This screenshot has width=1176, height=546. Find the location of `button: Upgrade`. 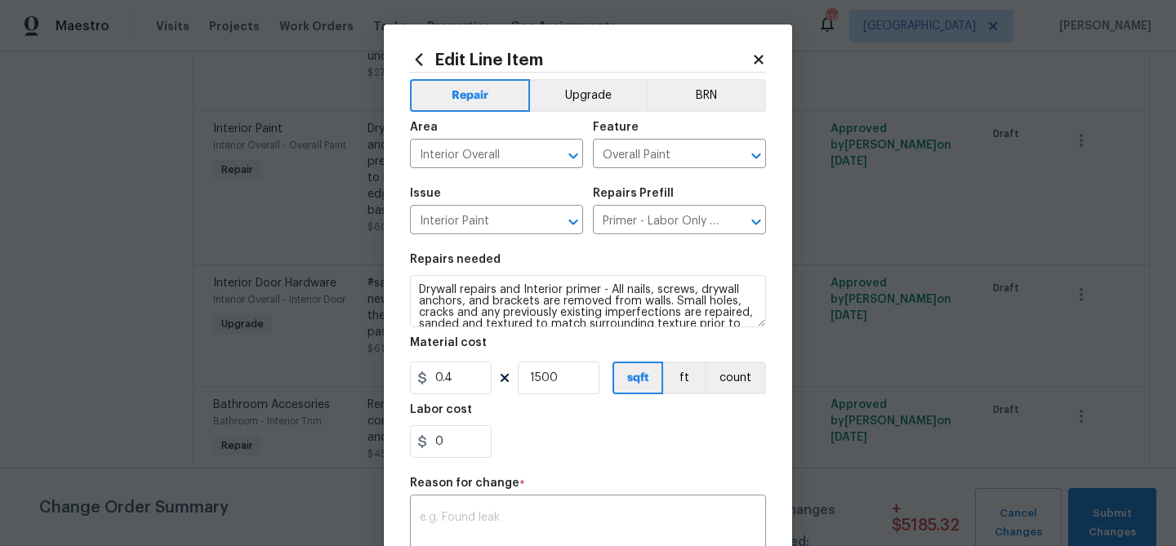

button: Upgrade is located at coordinates (588, 96).